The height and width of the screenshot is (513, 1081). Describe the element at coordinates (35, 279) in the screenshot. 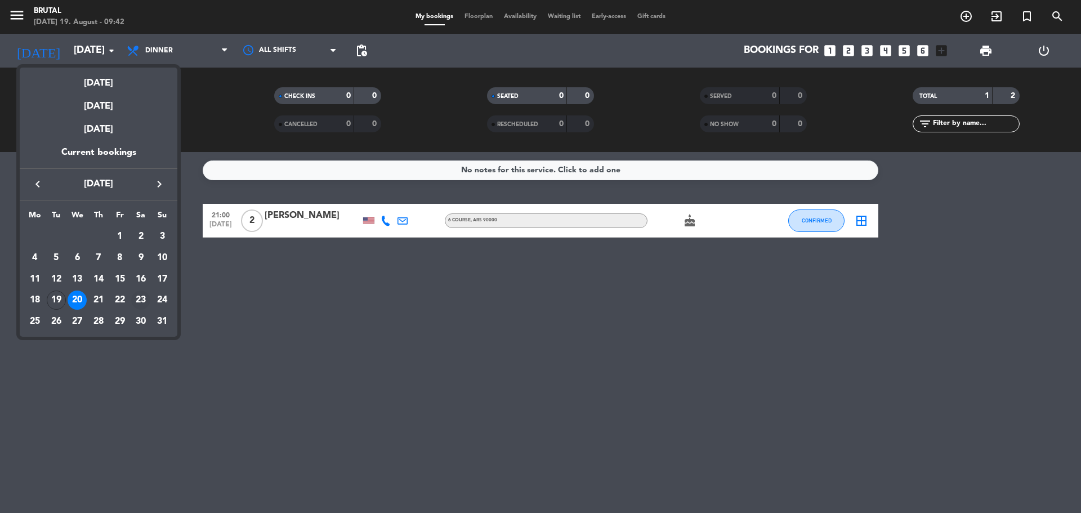

I see `td: August 11, 2025` at that location.